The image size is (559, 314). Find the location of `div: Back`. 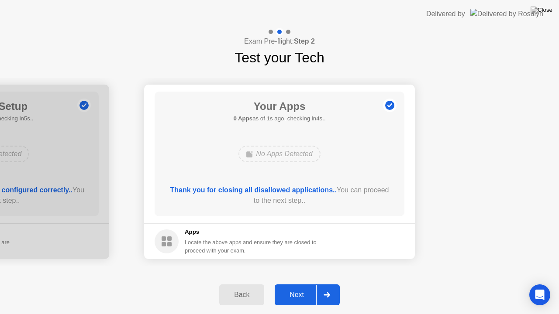

div: Back is located at coordinates (241, 295).